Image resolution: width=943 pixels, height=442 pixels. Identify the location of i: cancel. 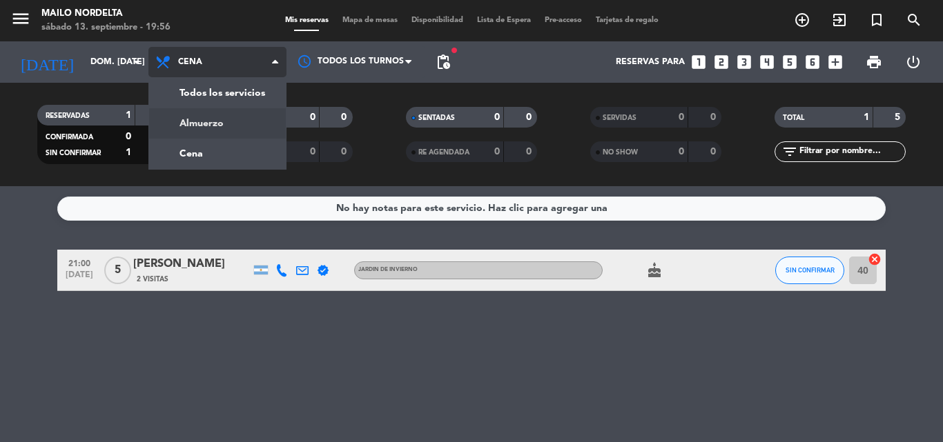
(874, 259).